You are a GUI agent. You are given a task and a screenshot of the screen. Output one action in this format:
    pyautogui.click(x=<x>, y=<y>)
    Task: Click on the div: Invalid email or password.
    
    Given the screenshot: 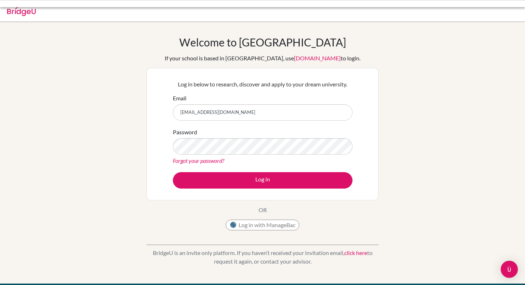 What is the action you would take?
    pyautogui.click(x=209, y=10)
    